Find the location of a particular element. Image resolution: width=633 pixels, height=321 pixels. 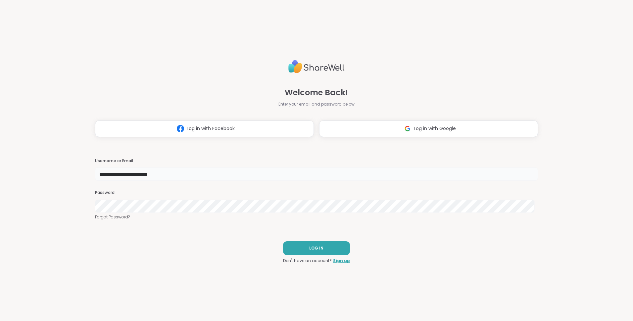

span: LOG IN is located at coordinates (316, 248).